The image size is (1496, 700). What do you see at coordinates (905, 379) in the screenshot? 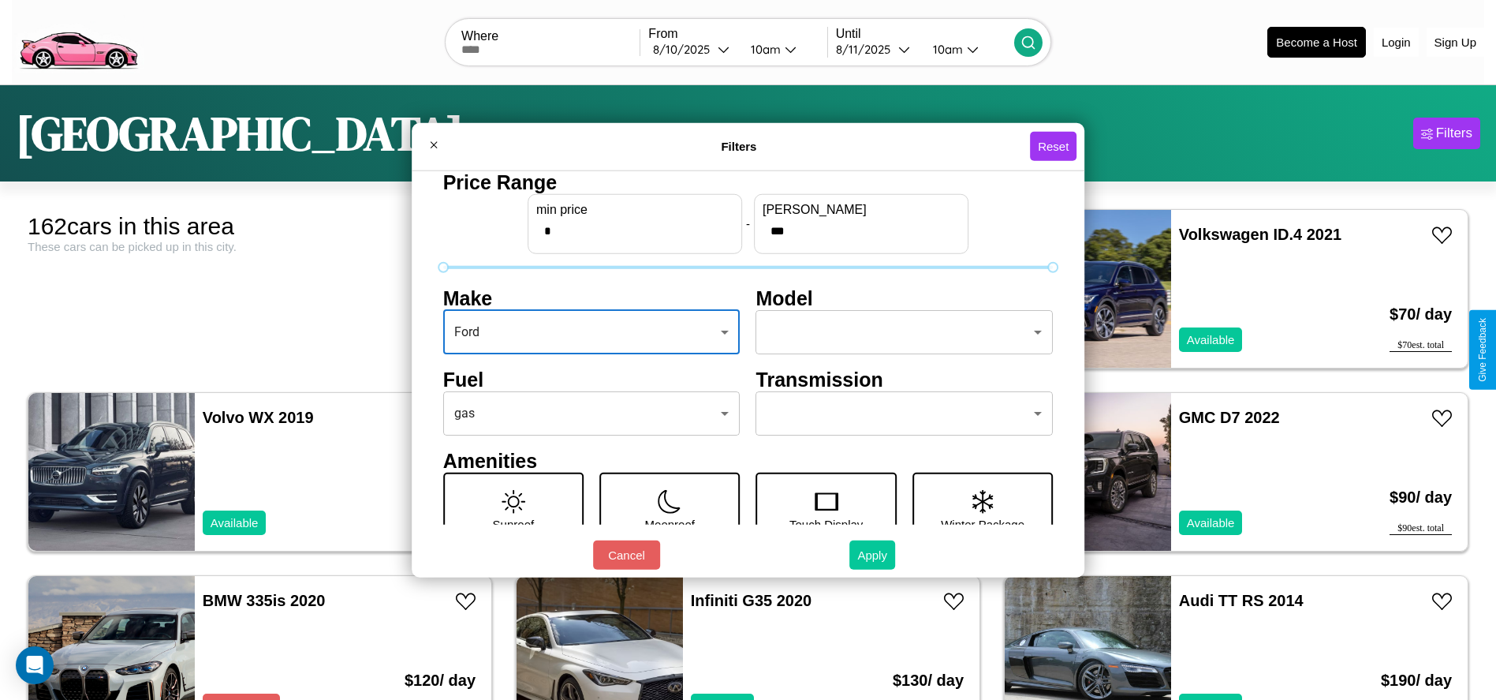
I see `h4: Transmission` at bounding box center [905, 379].